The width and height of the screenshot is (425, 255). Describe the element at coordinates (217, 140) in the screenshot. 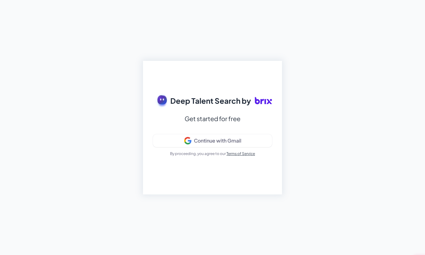

I see `div: Continue with Gmail` at that location.